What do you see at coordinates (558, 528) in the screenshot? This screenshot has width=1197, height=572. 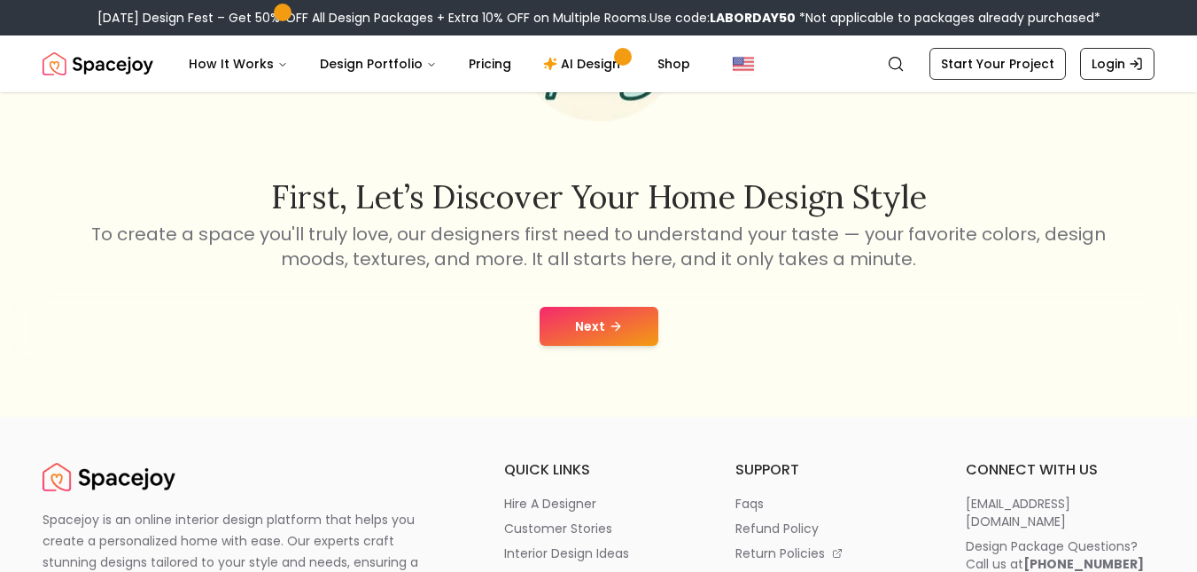 I see `p: customer stories` at bounding box center [558, 528].